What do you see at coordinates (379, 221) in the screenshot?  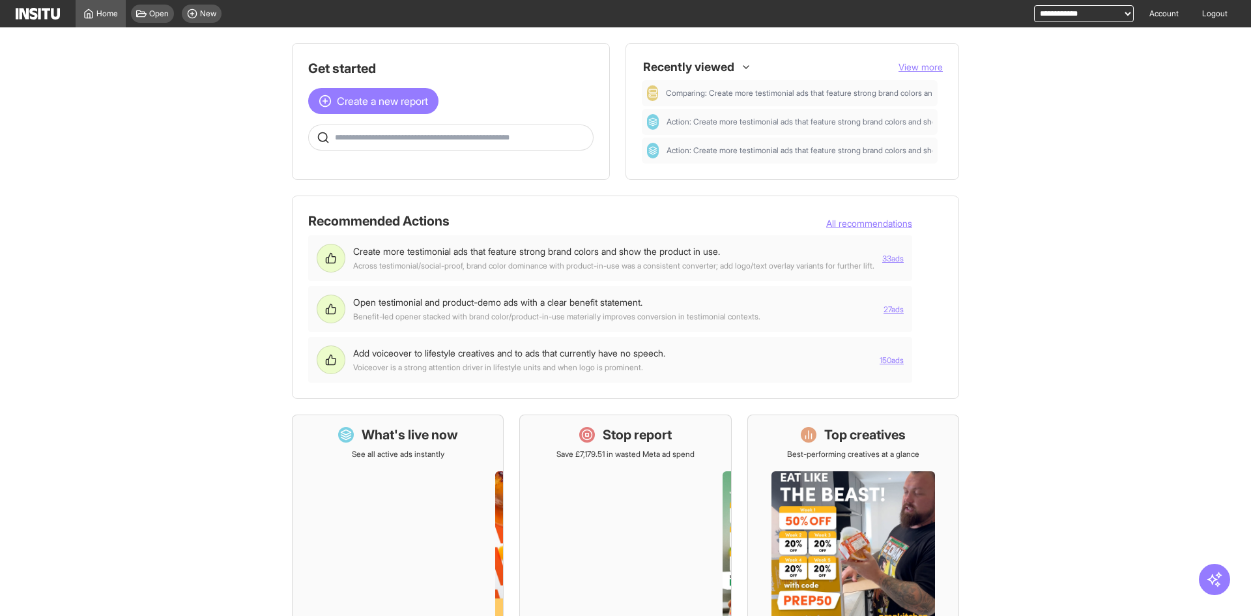 I see `h1: Recommended Actions` at bounding box center [379, 221].